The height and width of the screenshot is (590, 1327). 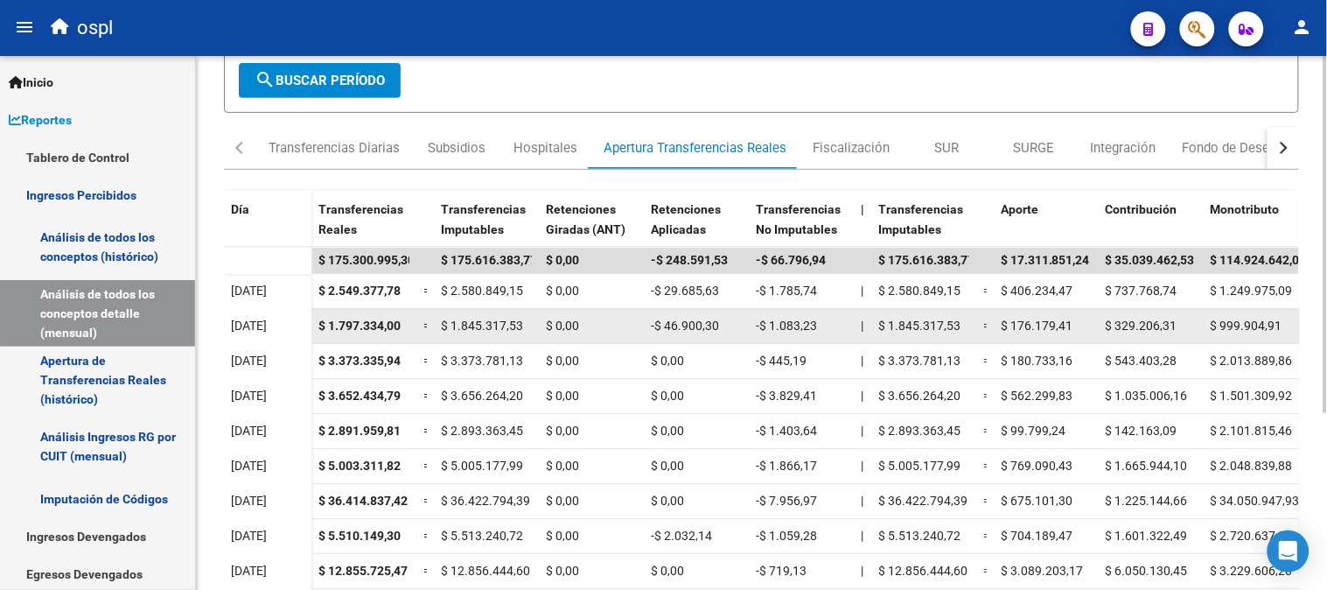 What do you see at coordinates (798, 219) in the screenshot?
I see `span: Transferencias No Imputables` at bounding box center [798, 219].